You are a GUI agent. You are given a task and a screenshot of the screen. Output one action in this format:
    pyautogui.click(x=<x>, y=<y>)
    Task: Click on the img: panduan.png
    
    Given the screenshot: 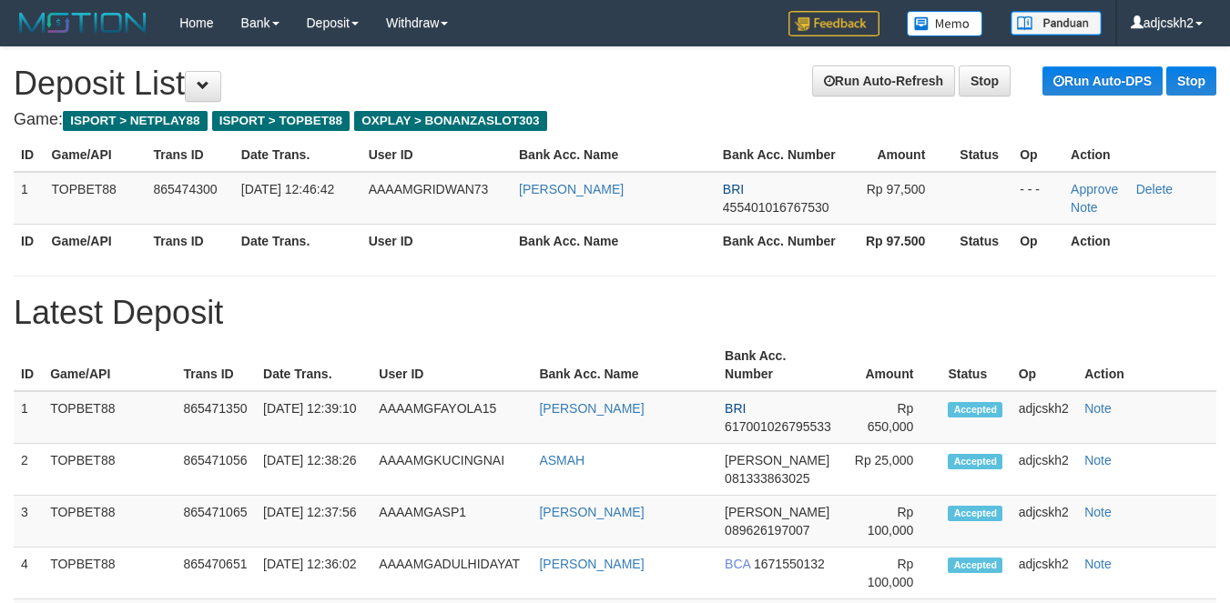 What is the action you would take?
    pyautogui.click(x=1056, y=23)
    